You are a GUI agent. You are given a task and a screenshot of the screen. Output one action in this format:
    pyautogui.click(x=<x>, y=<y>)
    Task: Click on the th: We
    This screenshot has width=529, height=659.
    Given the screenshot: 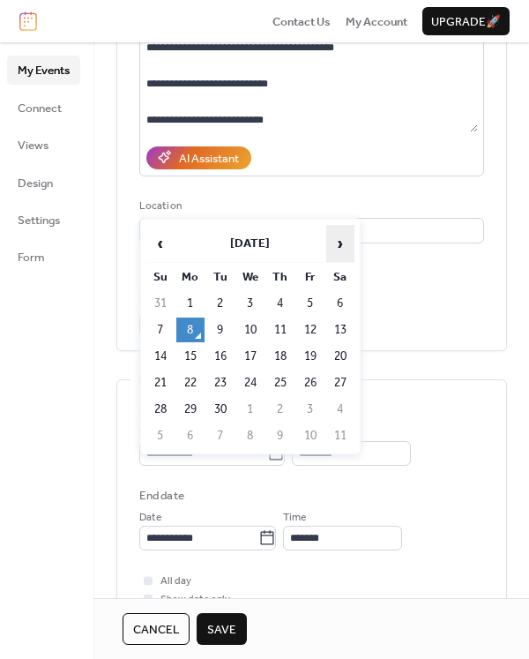 What is the action you would take?
    pyautogui.click(x=250, y=277)
    